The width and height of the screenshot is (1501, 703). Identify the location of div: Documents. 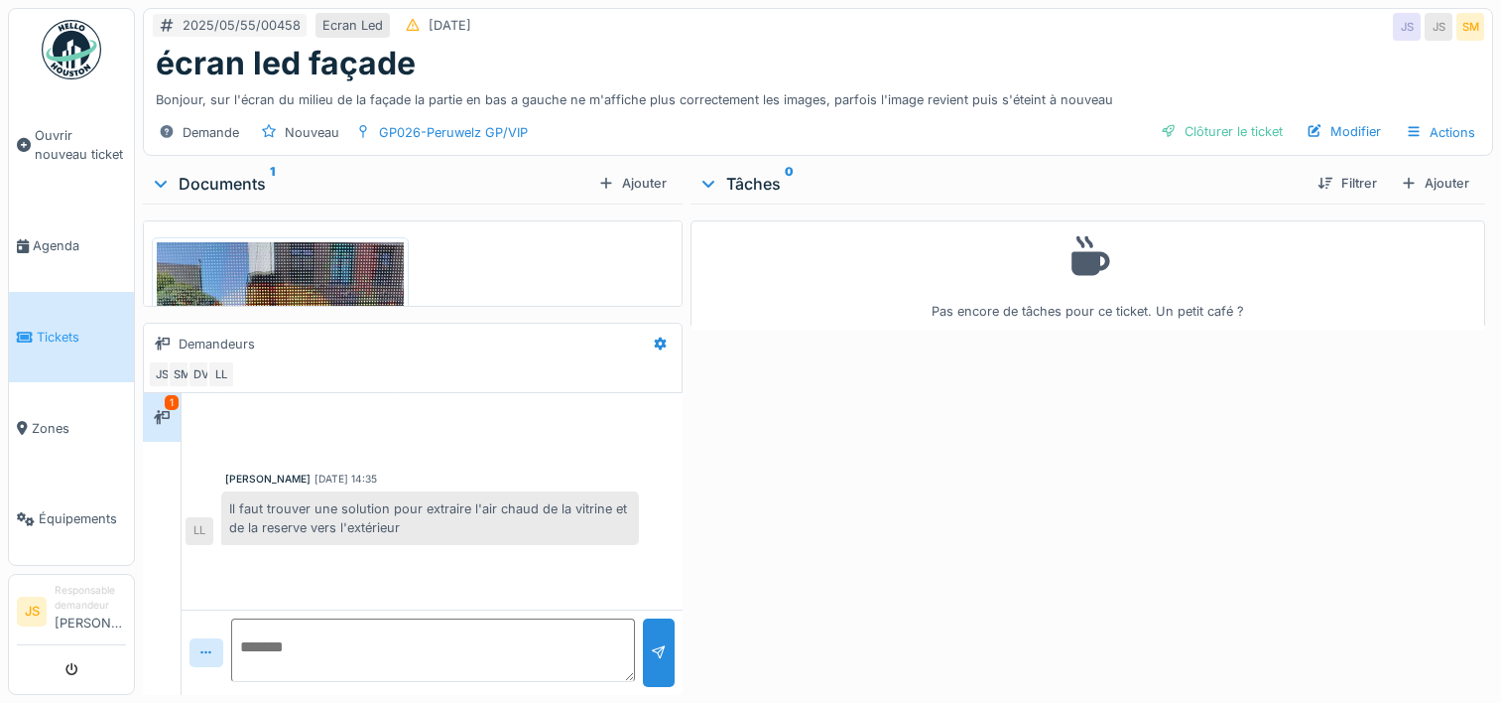
(370, 184).